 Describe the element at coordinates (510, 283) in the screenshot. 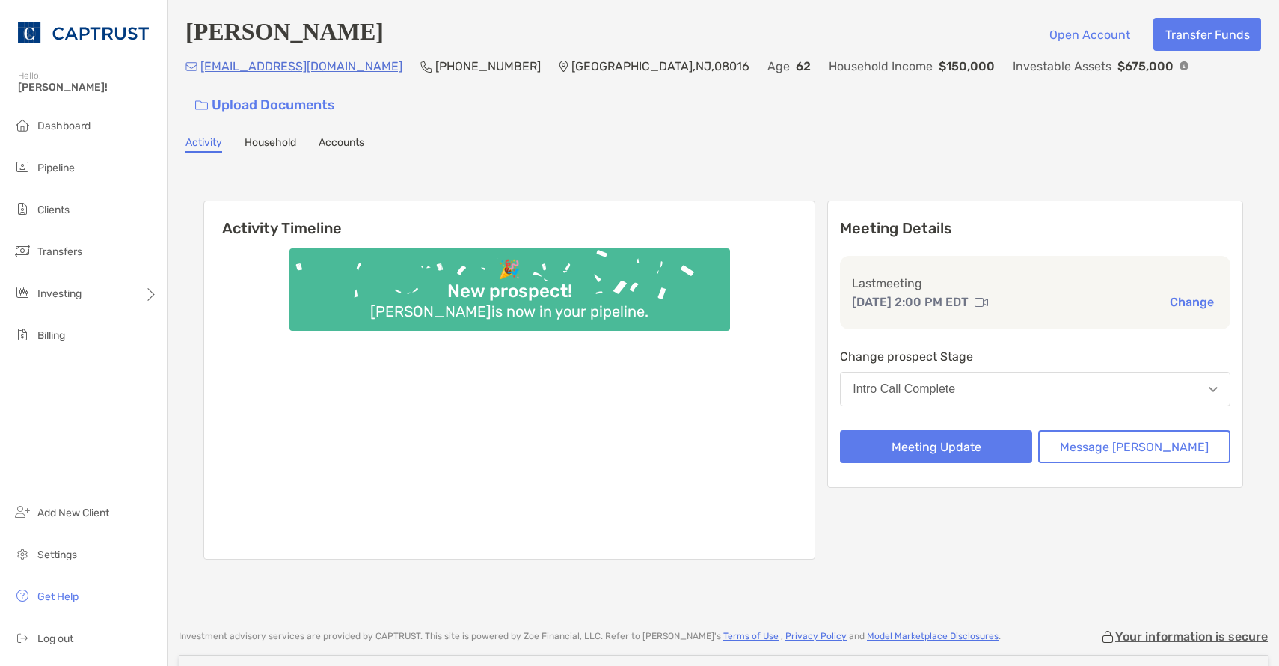

I see `img: Confetti` at that location.